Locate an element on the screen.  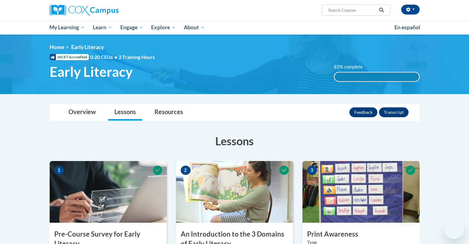
a: Overview is located at coordinates (82, 112).